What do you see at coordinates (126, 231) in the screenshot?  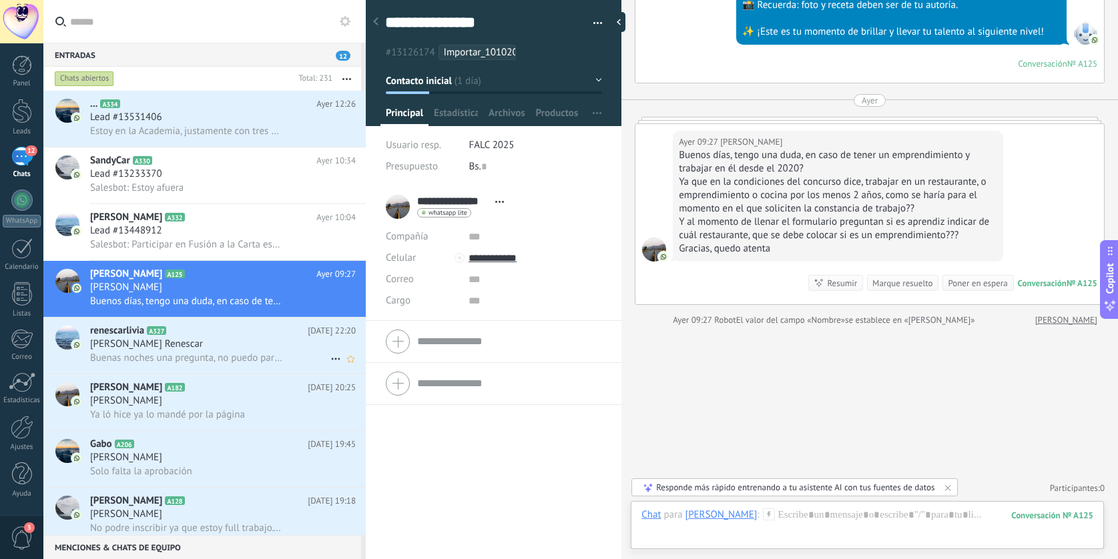 I see `span: Lead #13448912` at bounding box center [126, 231].